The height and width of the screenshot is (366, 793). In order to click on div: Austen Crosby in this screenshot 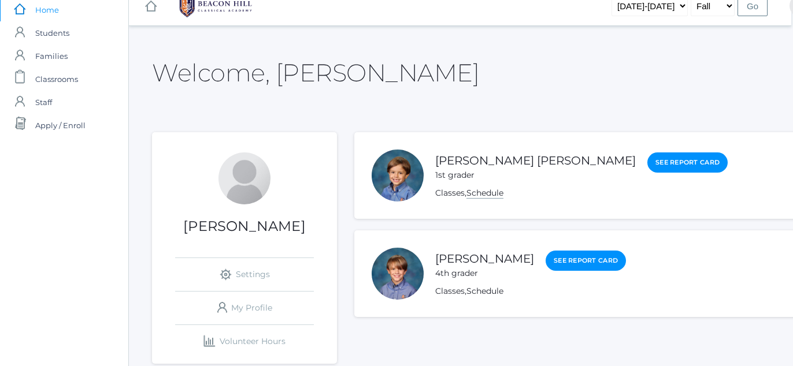, I will do `click(398, 176)`.